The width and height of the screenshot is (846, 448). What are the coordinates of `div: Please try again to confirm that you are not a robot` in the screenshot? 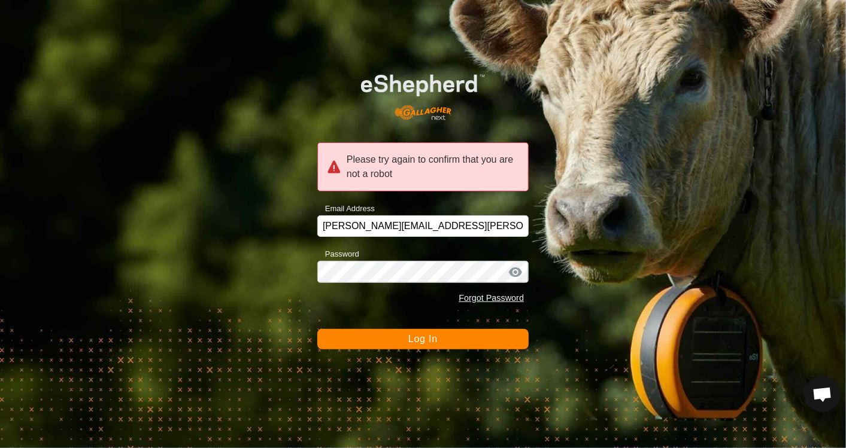 It's located at (423, 167).